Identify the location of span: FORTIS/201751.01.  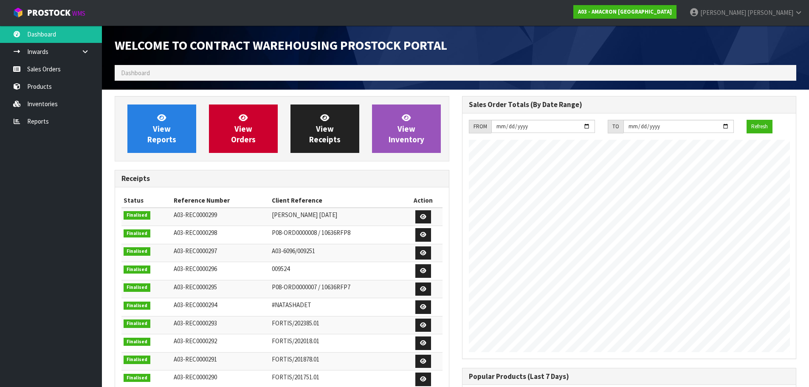
(296, 377).